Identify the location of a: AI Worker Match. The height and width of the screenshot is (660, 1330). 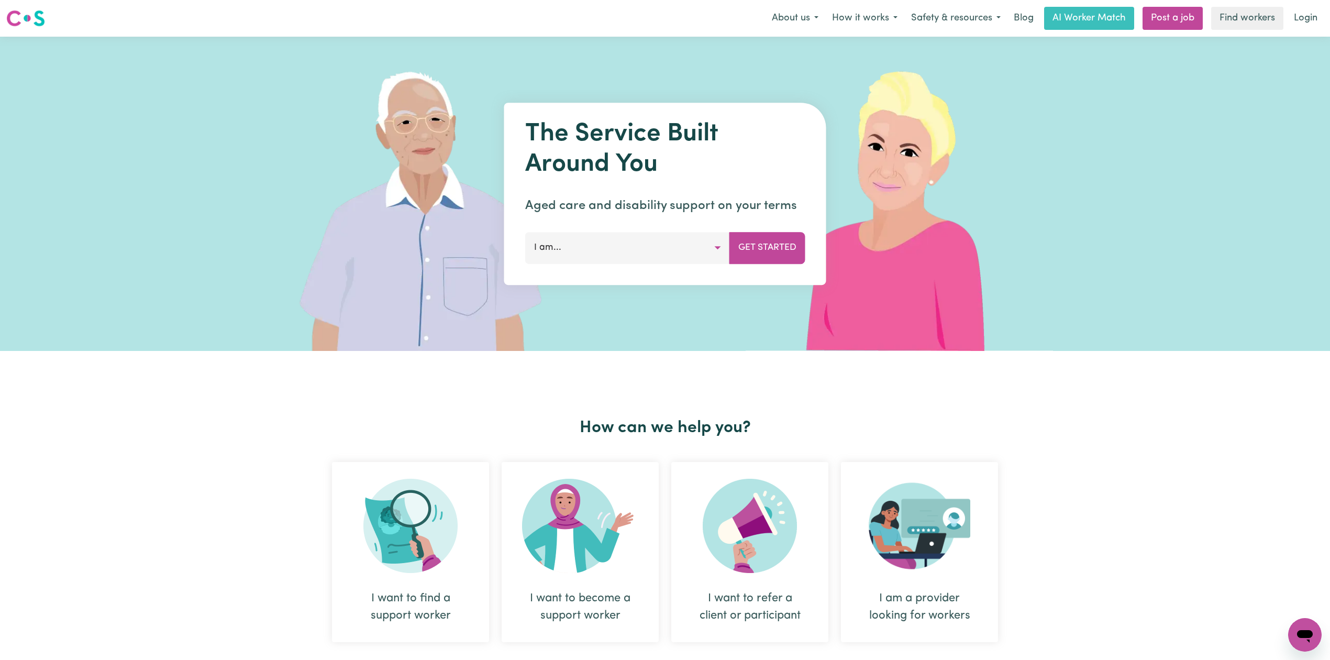
(1089, 18).